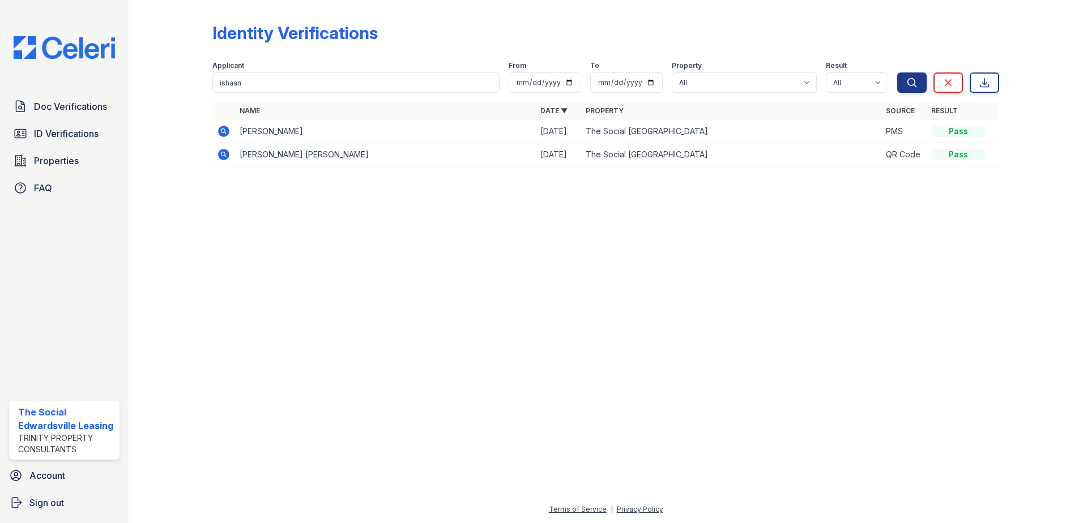  I want to click on span: Sign out, so click(46, 503).